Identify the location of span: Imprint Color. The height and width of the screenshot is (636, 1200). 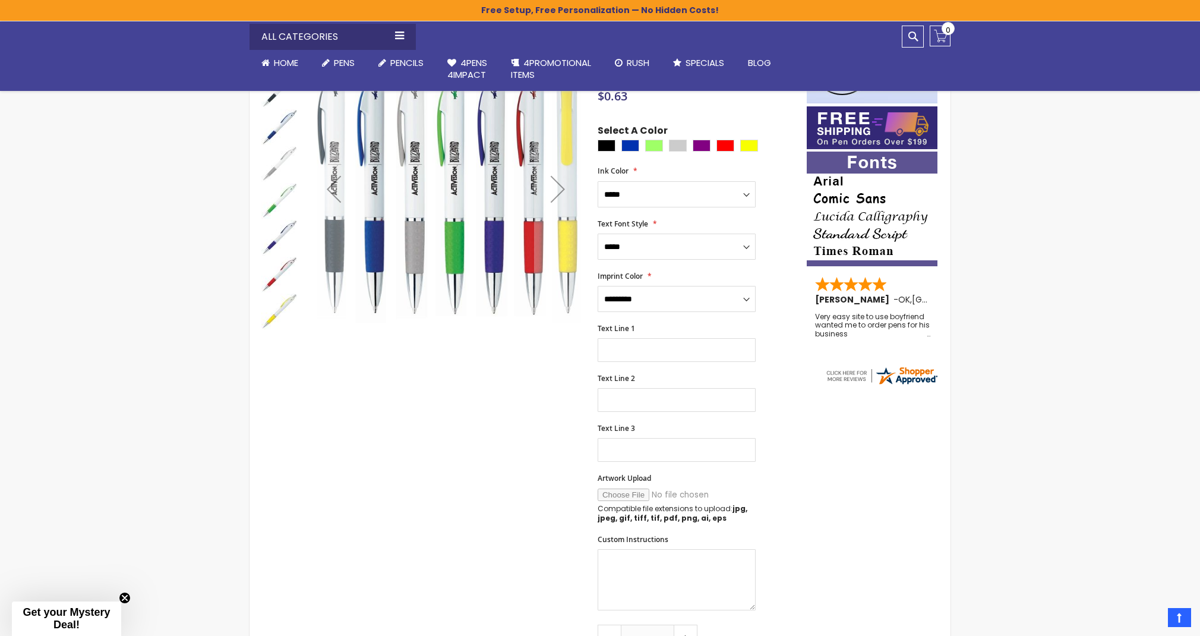
(620, 276).